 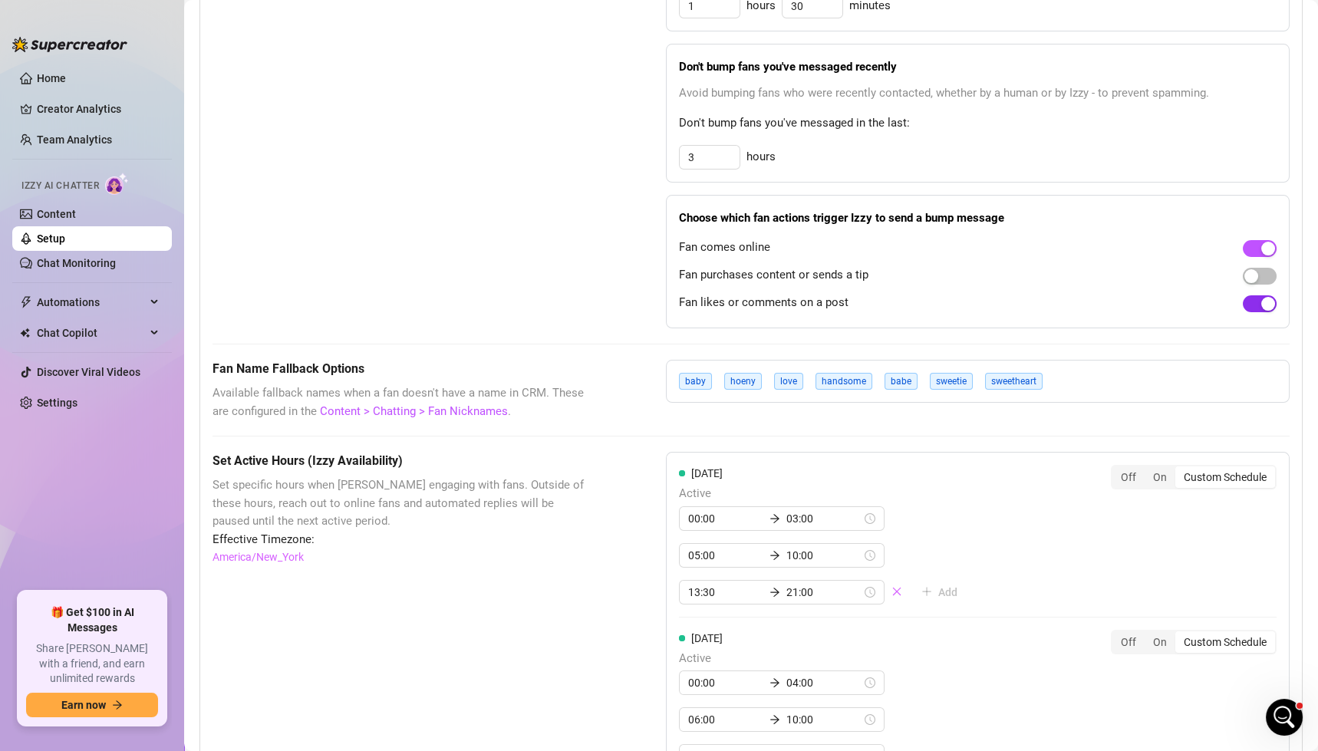 I want to click on span: sweetie, so click(x=951, y=381).